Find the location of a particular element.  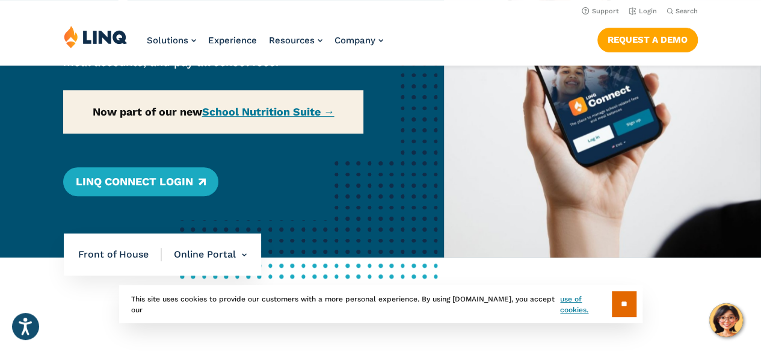

div: This site uses cookies to provide our customers with a more personal experience. By using [DOMAIN... is located at coordinates (381, 304).